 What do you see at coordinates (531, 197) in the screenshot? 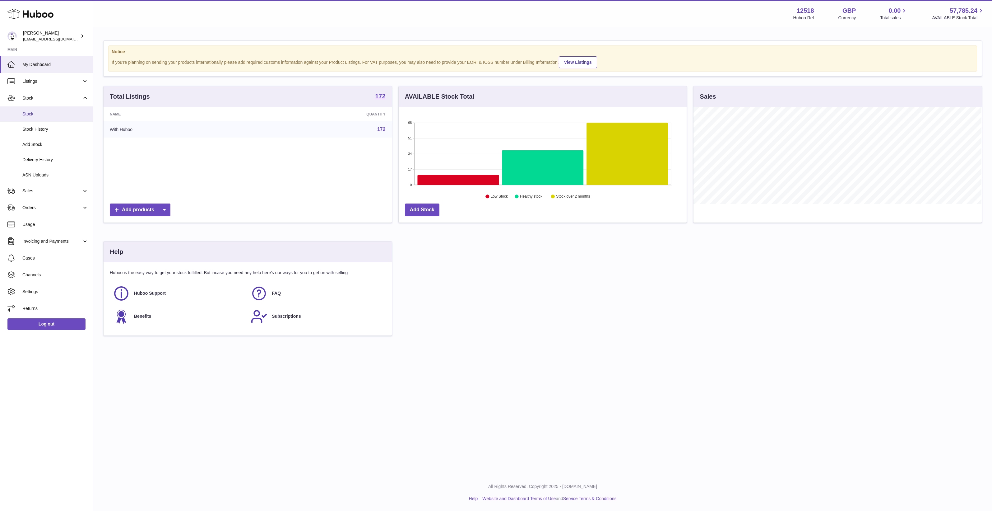
I see `text: Healthy stock` at bounding box center [531, 197].